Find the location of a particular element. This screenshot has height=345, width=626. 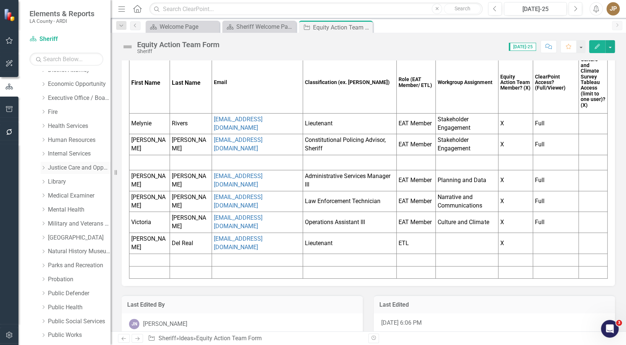

div: JP is located at coordinates (614, 9).